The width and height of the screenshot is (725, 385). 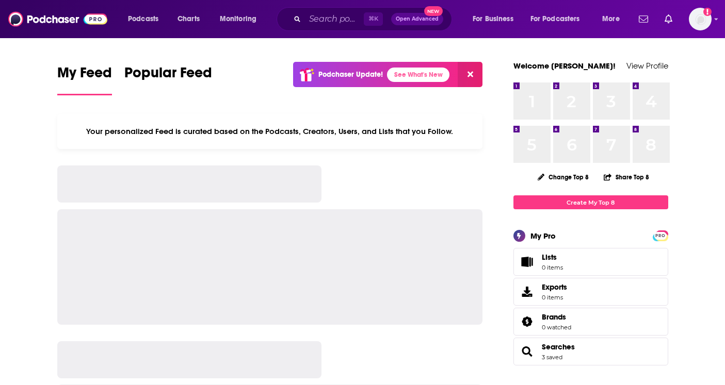 What do you see at coordinates (374, 19) in the screenshot?
I see `div: Search podcasts, credits, & more...` at bounding box center [374, 19].